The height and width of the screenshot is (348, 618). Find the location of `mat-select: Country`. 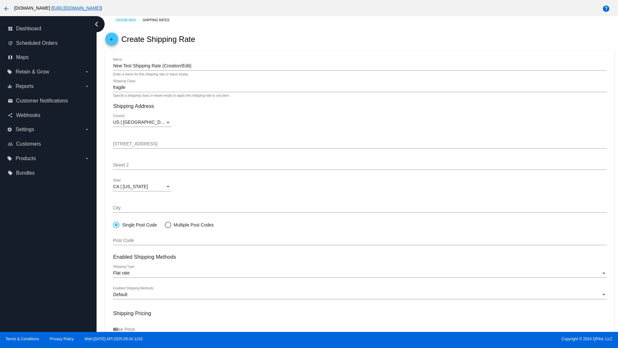

mat-select: Country is located at coordinates (142, 122).